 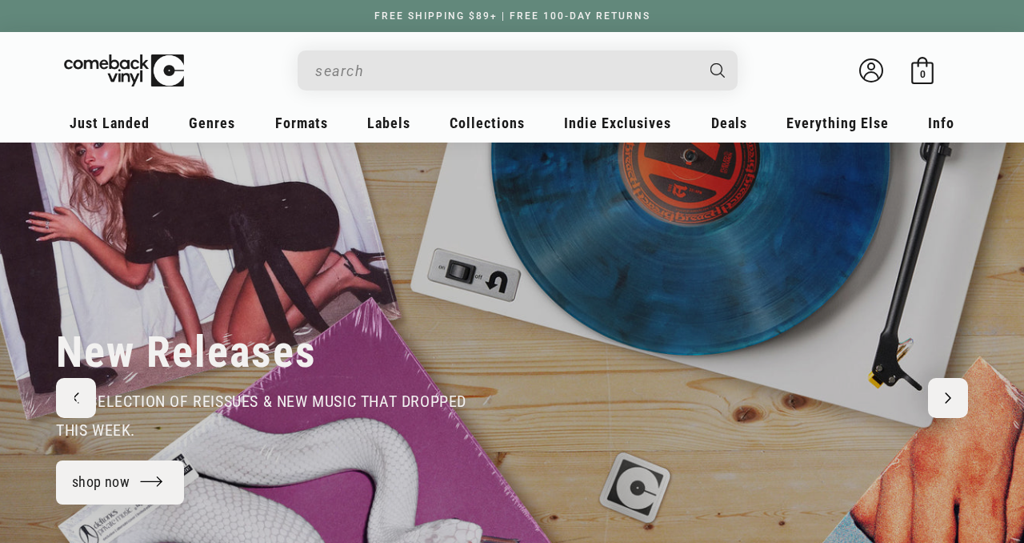 What do you see at coordinates (302, 122) in the screenshot?
I see `span: Formats` at bounding box center [302, 122].